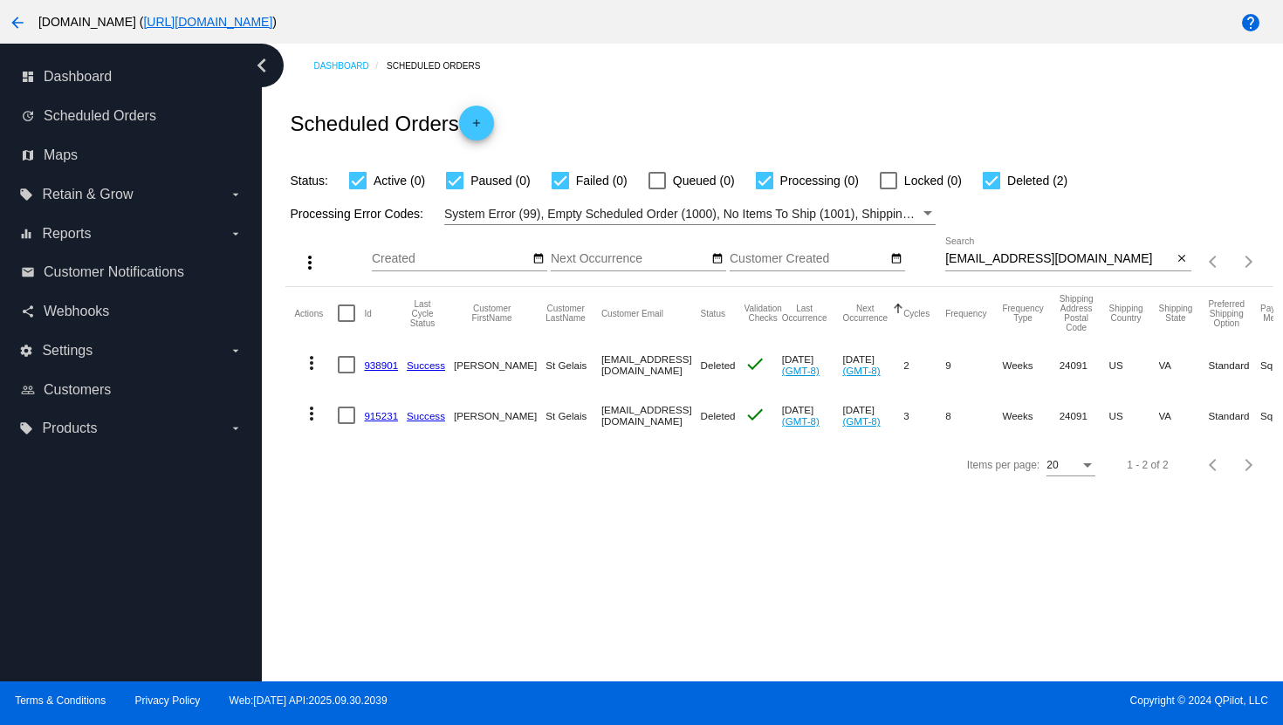  Describe the element at coordinates (26, 234) in the screenshot. I see `i: equalizer` at that location.